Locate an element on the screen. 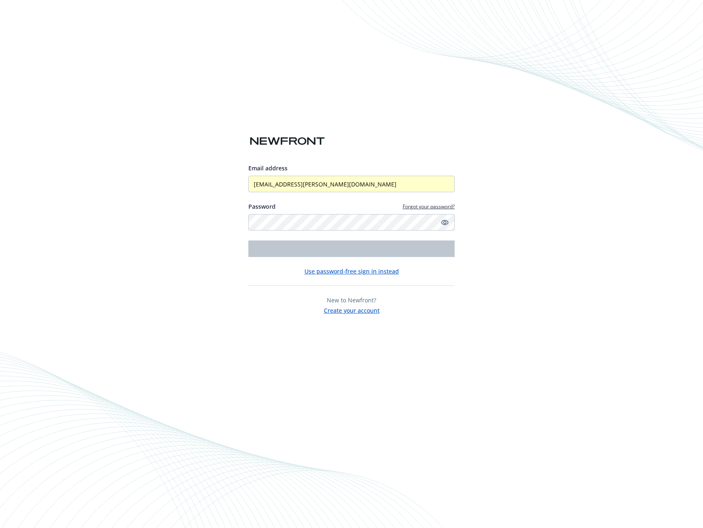 The image size is (703, 528). button: Login is located at coordinates (351, 249).